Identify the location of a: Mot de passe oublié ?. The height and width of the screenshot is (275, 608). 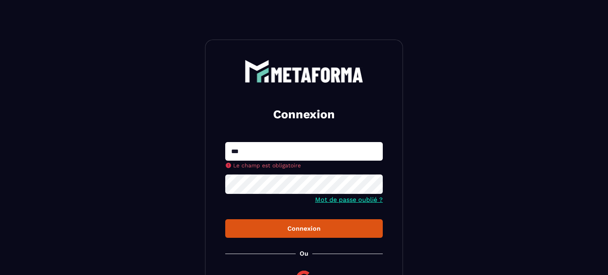
(349, 199).